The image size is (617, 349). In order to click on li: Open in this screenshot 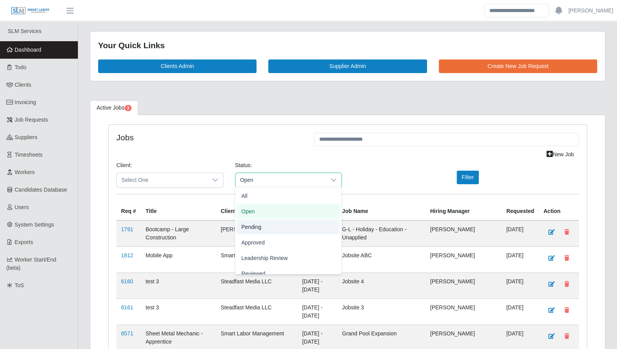, I will do `click(288, 212)`.